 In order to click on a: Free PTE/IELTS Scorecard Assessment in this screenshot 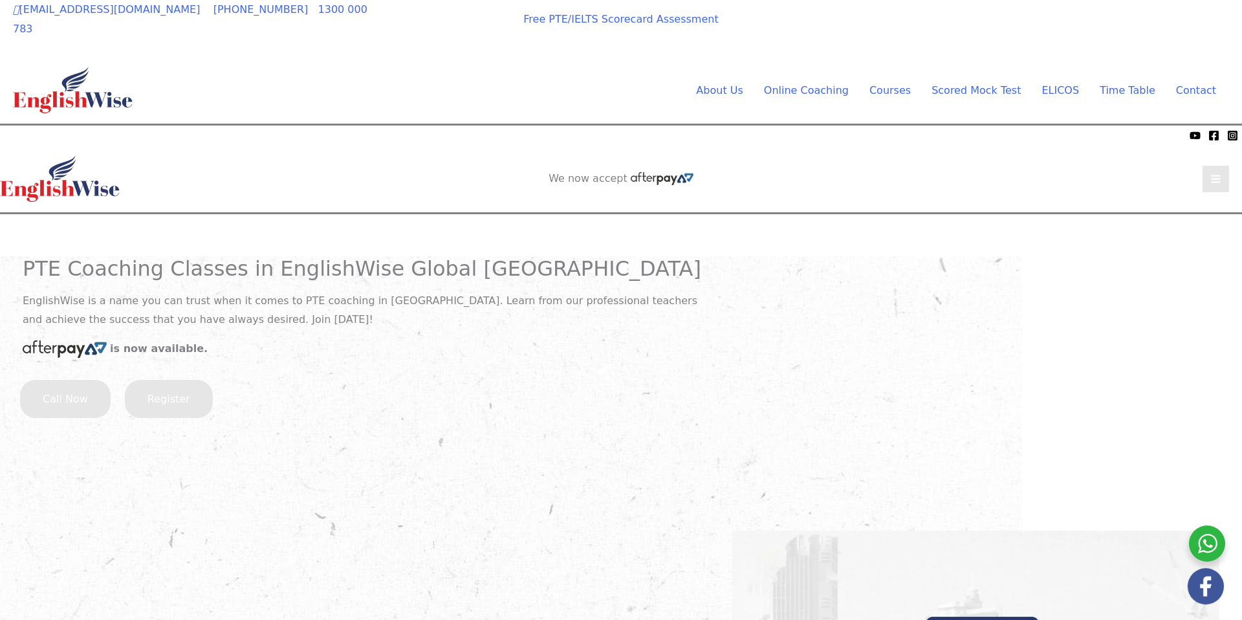, I will do `click(620, 19)`.